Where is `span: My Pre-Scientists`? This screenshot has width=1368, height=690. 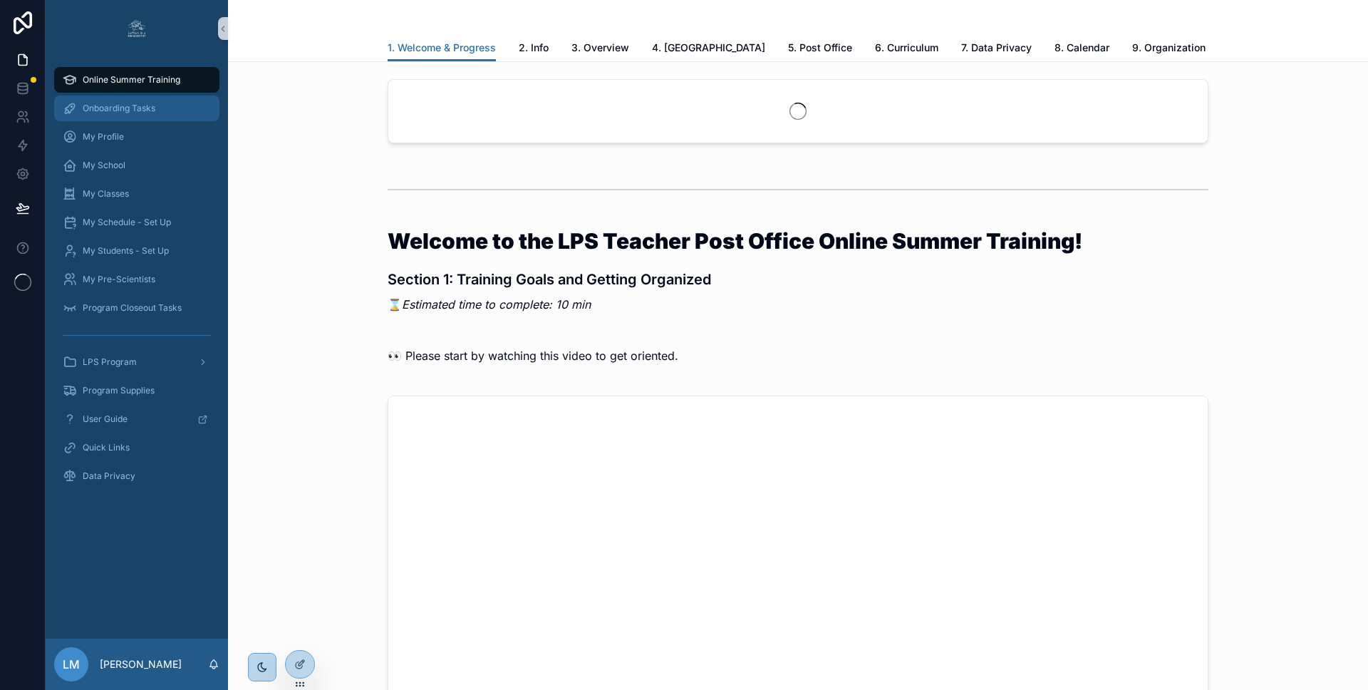 span: My Pre-Scientists is located at coordinates (119, 279).